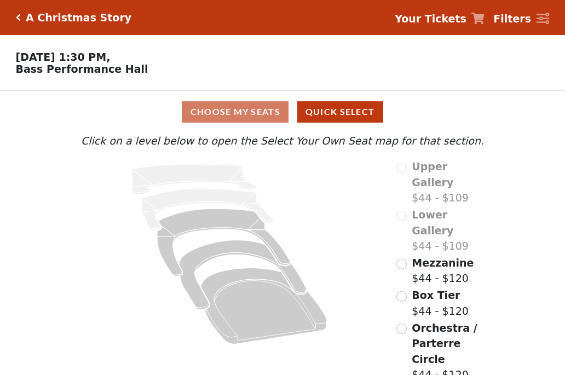  Describe the element at coordinates (442, 263) in the screenshot. I see `span: Mezzanine` at that location.